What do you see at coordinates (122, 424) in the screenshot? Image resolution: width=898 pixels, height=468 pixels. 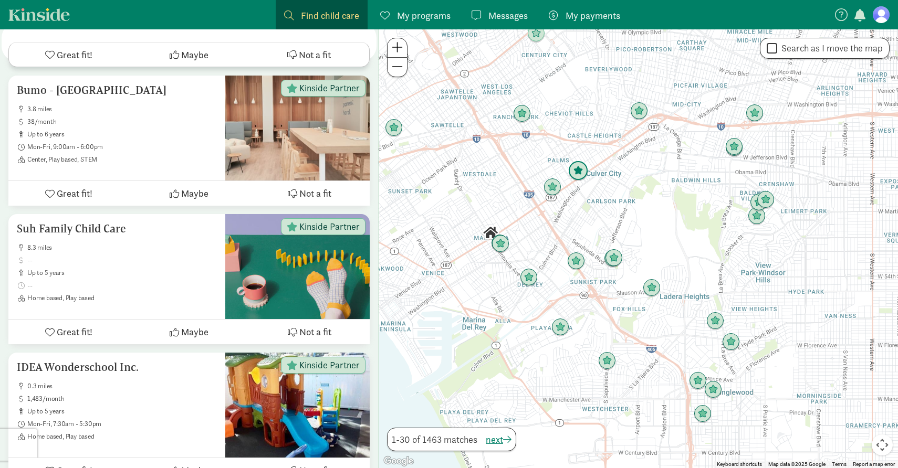 I see `span: Mon-Fri, 7:30am - 5:30pm` at bounding box center [122, 424].